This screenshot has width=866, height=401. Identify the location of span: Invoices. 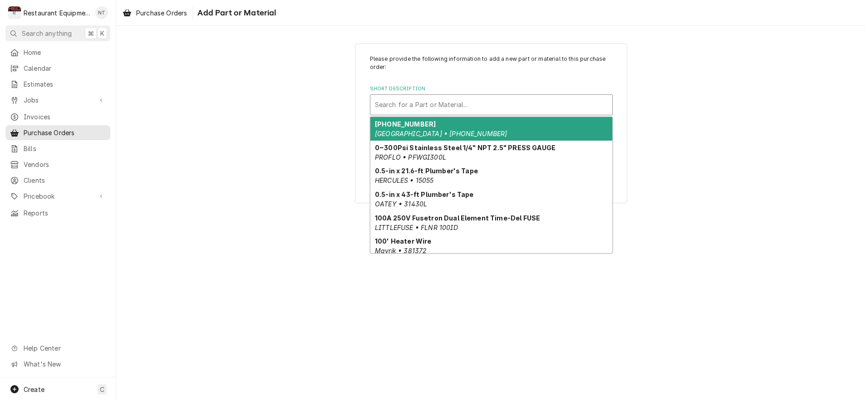
(64, 117).